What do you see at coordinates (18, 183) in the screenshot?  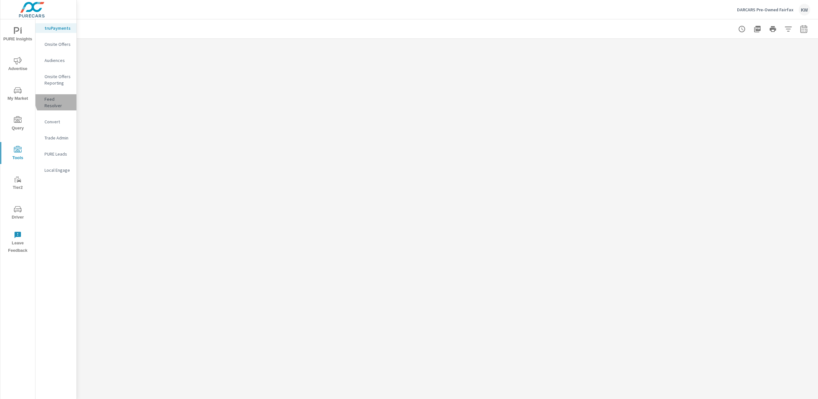 I see `span: Tier2` at bounding box center [18, 183].